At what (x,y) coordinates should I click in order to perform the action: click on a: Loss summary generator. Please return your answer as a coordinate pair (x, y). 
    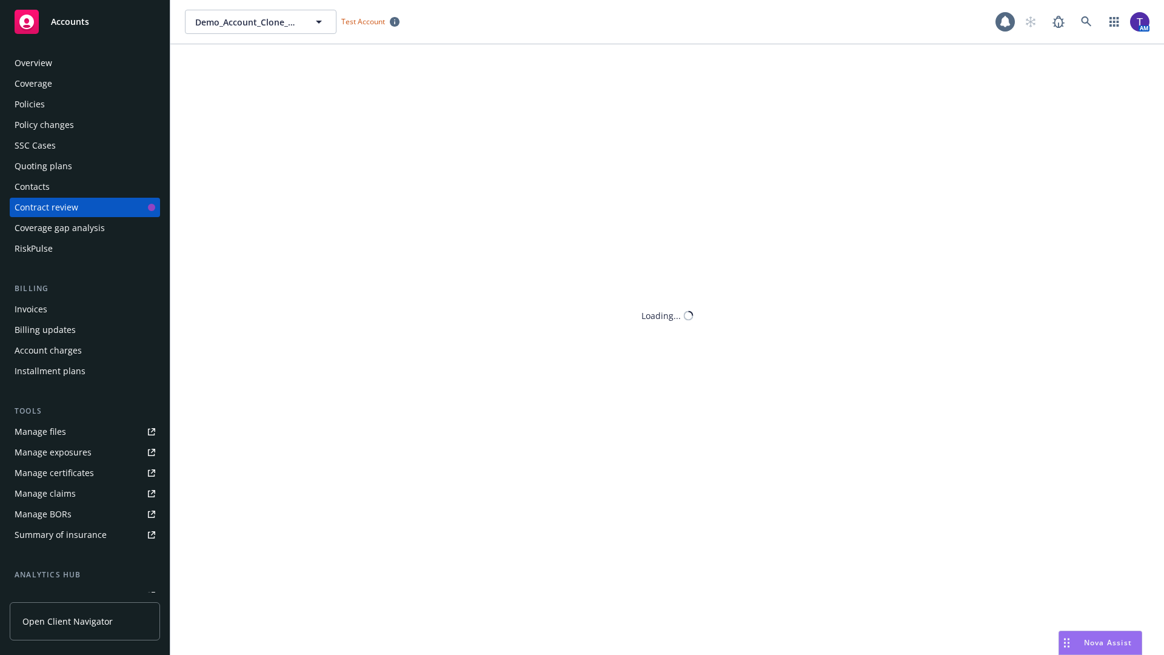
    Looking at the image, I should click on (85, 595).